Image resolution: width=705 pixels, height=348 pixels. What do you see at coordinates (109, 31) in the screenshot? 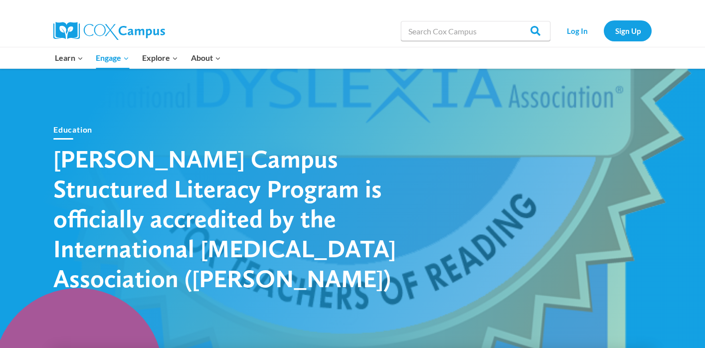
I see `img: Cox Campus` at bounding box center [109, 31].